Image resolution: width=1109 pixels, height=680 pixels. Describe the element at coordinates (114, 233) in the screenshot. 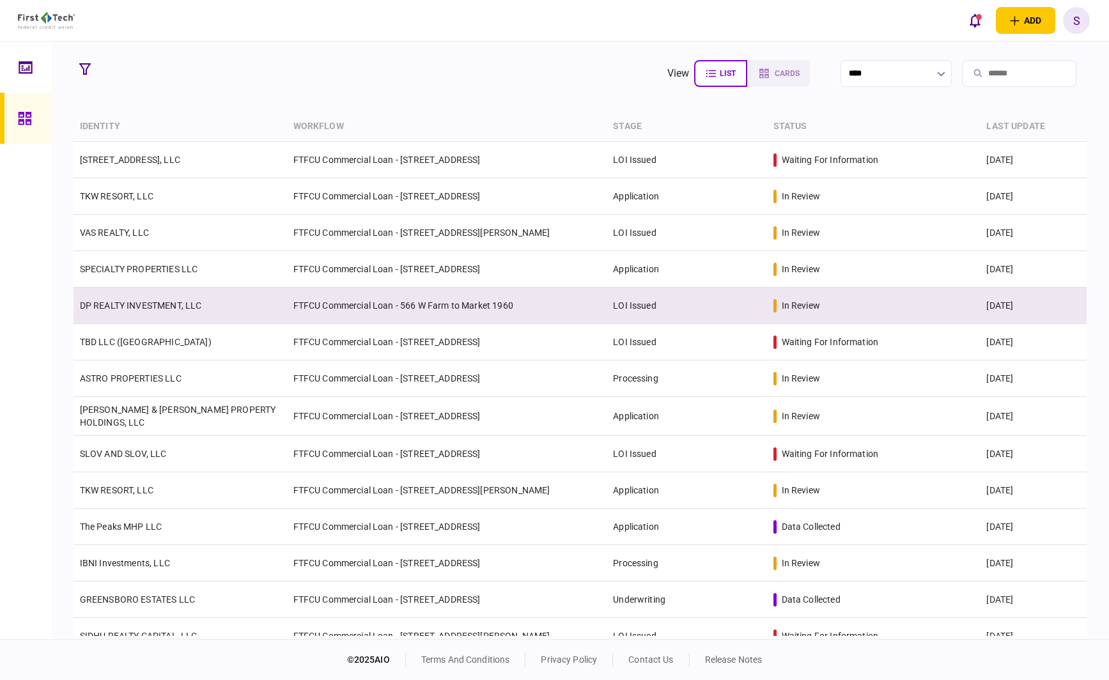

I see `a: VAS REALTY, LLC` at that location.